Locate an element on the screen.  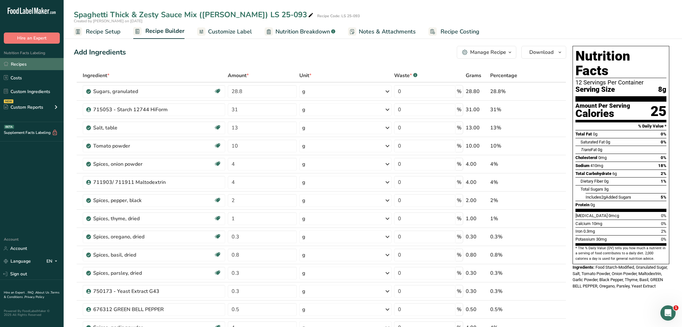
div: Manage Recipe is located at coordinates (488, 52).